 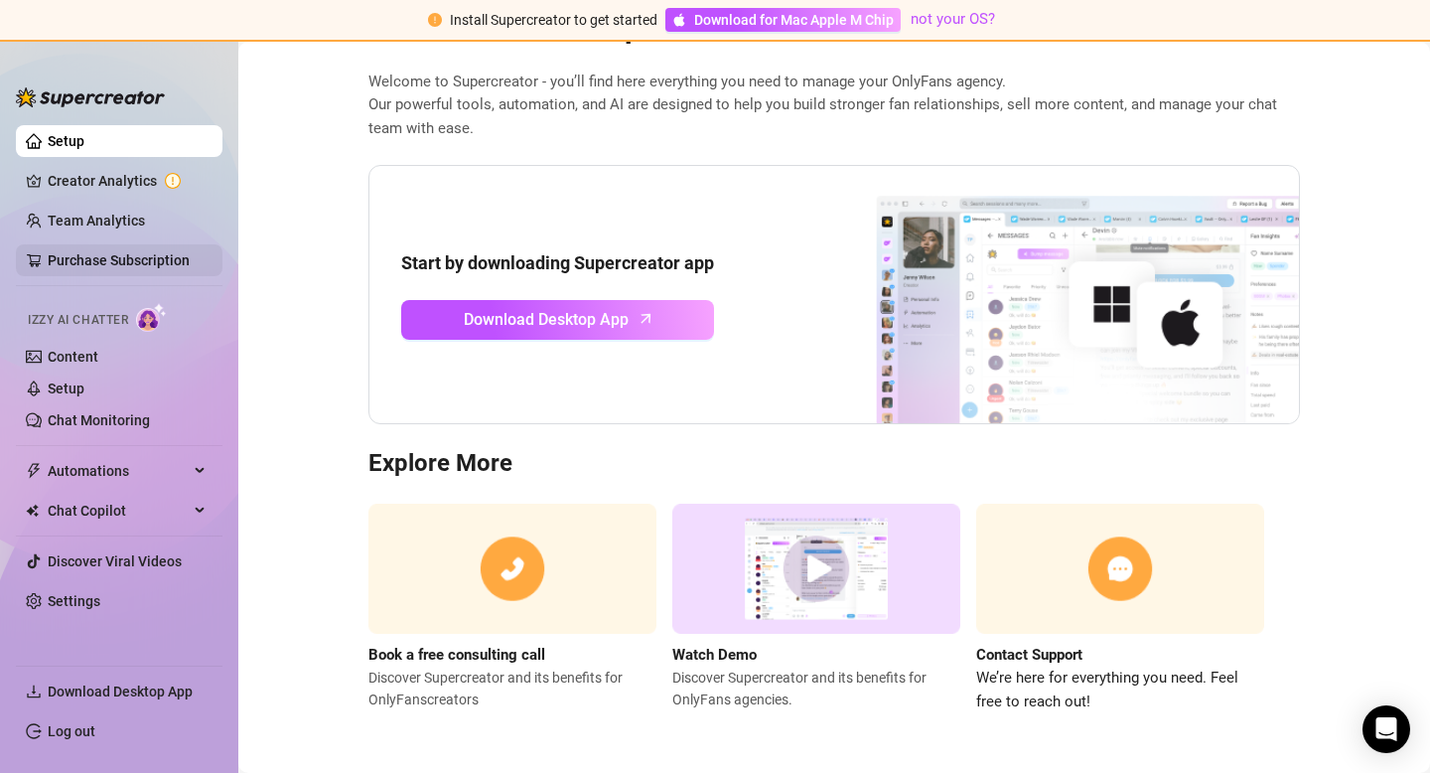 I want to click on a: Watch DemoDiscover Supercreator and its benefits for OnlyFans agencies., so click(x=817, y=608).